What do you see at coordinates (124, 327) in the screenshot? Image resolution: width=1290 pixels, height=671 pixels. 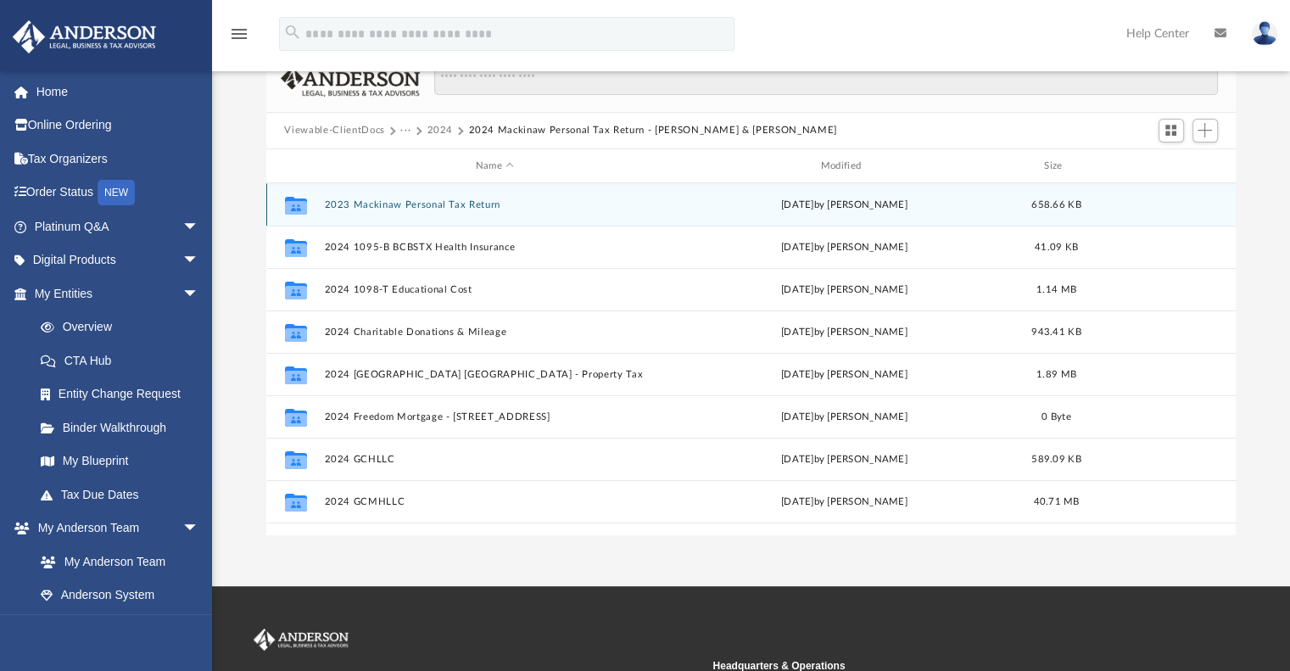 I see `a: Overview` at bounding box center [124, 327].